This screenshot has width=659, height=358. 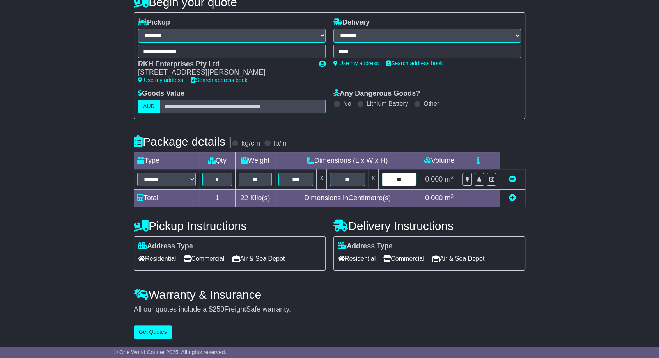 What do you see at coordinates (377, 94) in the screenshot?
I see `label: Any Dangerous Goods?` at bounding box center [377, 94].